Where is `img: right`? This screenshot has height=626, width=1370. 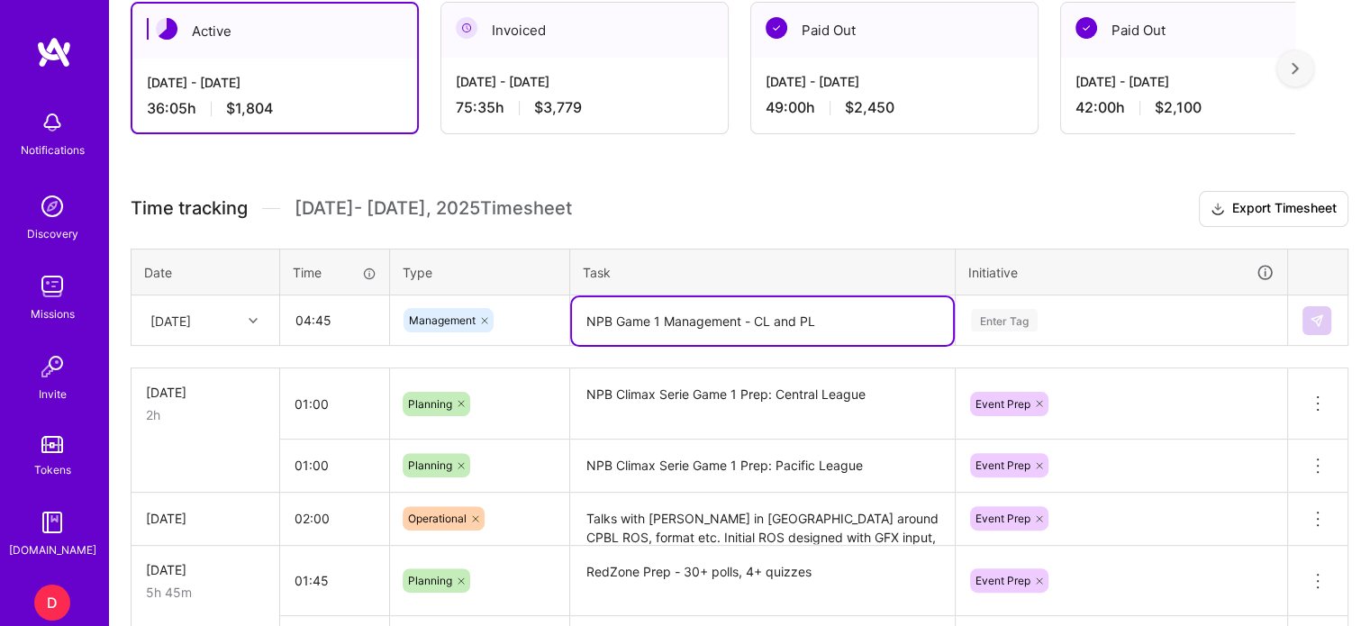 img: right is located at coordinates (1295, 68).